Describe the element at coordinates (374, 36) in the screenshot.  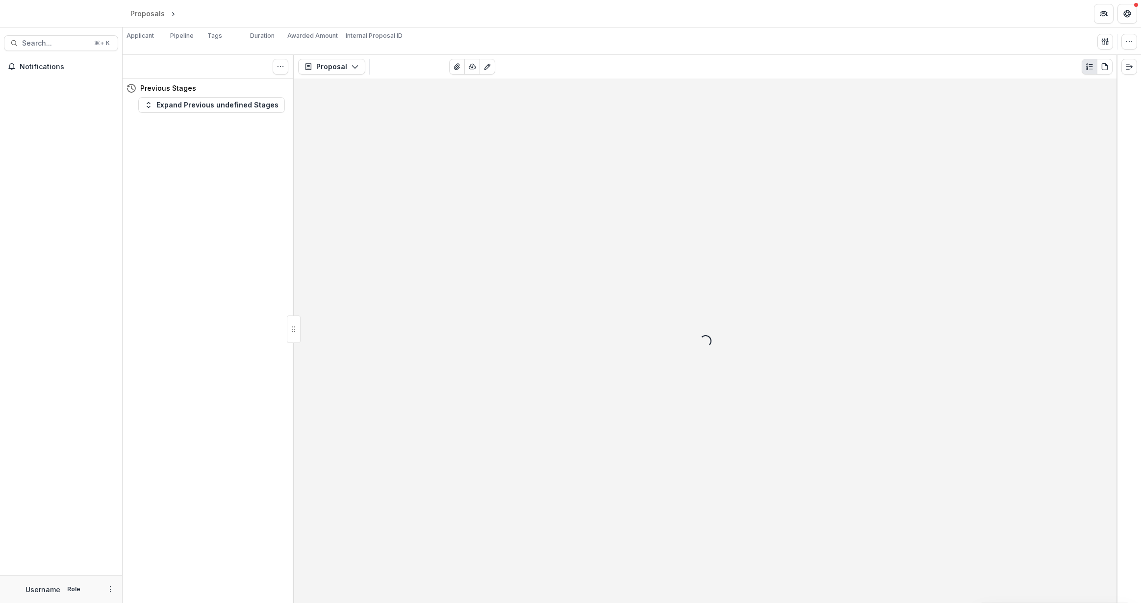
I see `p: Internal Proposal ID` at that location.